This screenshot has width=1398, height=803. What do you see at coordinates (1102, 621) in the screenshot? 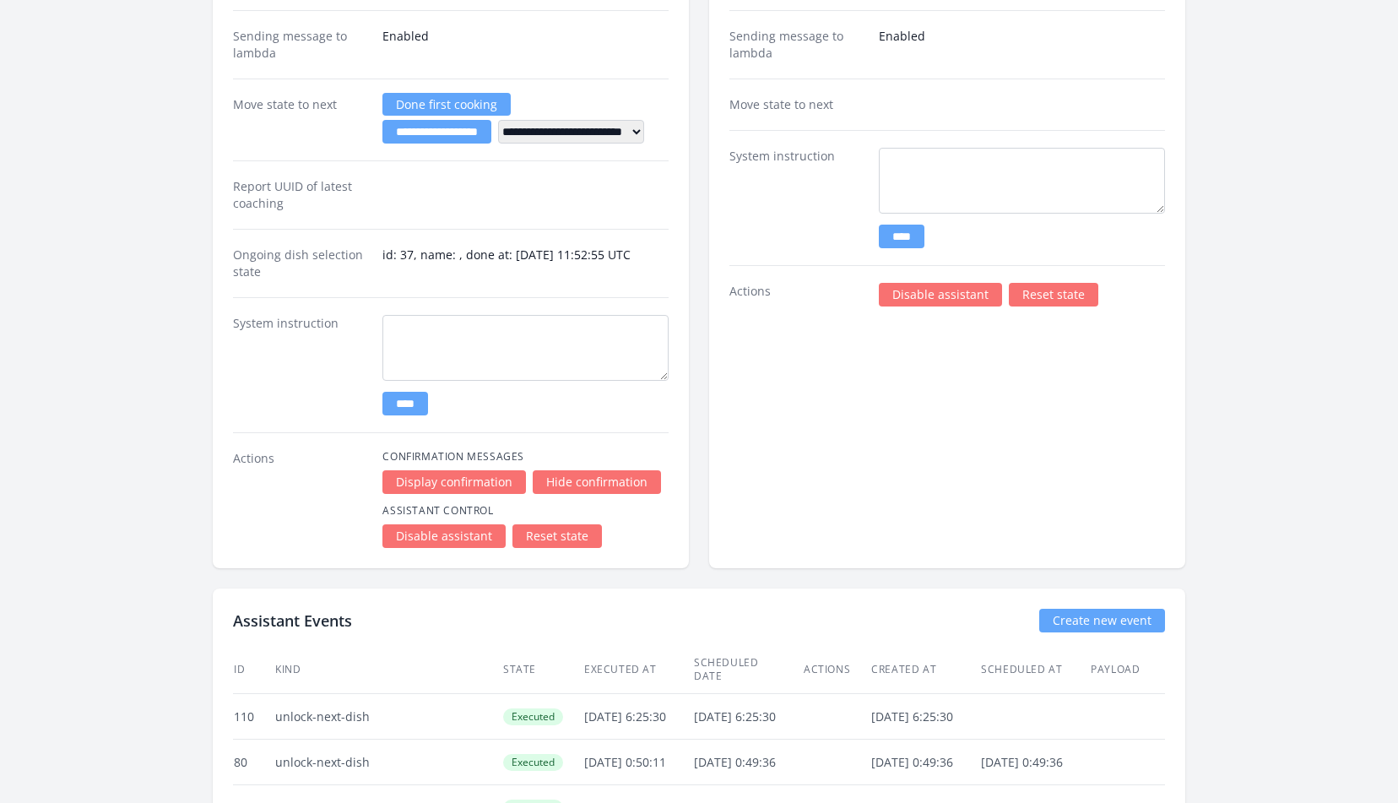
I see `a: Create new event` at bounding box center [1102, 621].